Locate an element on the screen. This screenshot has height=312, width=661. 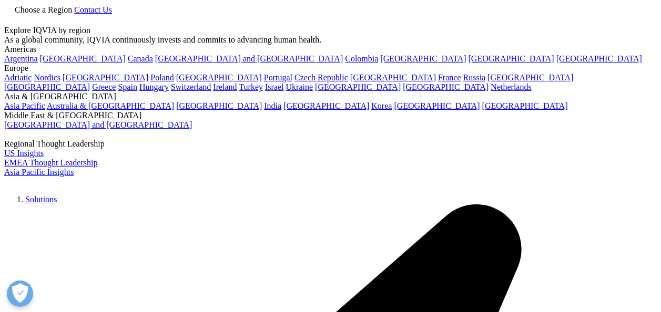
button: Open Preferences is located at coordinates (20, 294).